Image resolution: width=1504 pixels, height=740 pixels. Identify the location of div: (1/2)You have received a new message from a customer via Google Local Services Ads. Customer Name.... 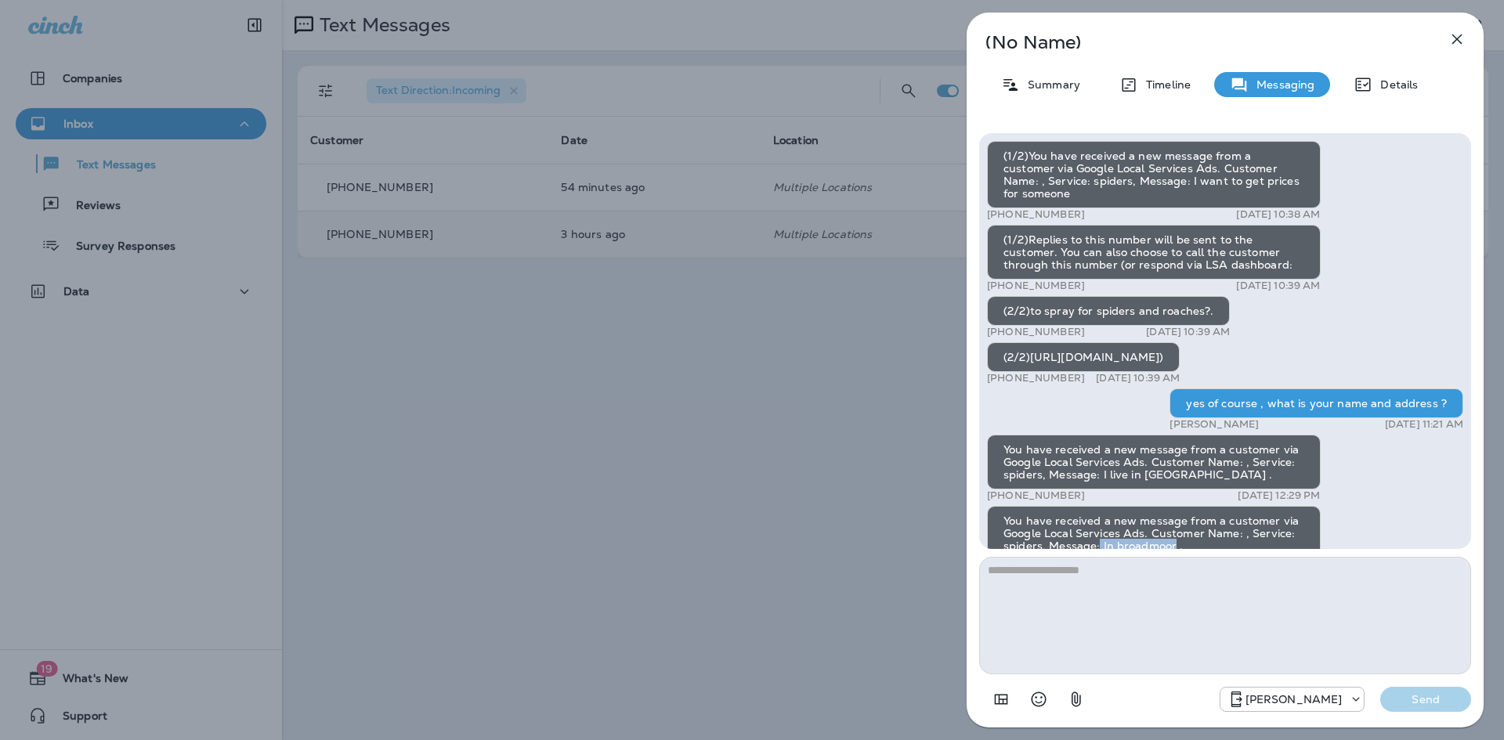
(1154, 175).